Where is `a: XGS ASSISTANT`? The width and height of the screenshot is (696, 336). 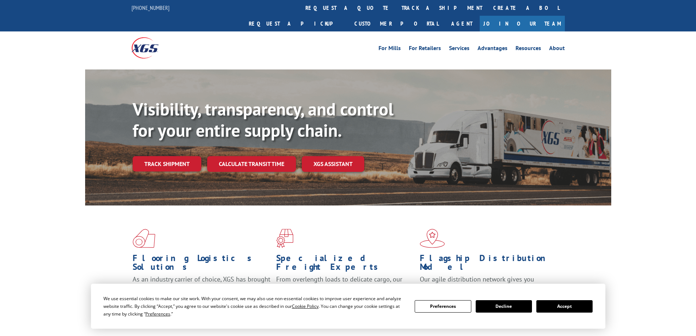 a: XGS ASSISTANT is located at coordinates (333, 164).